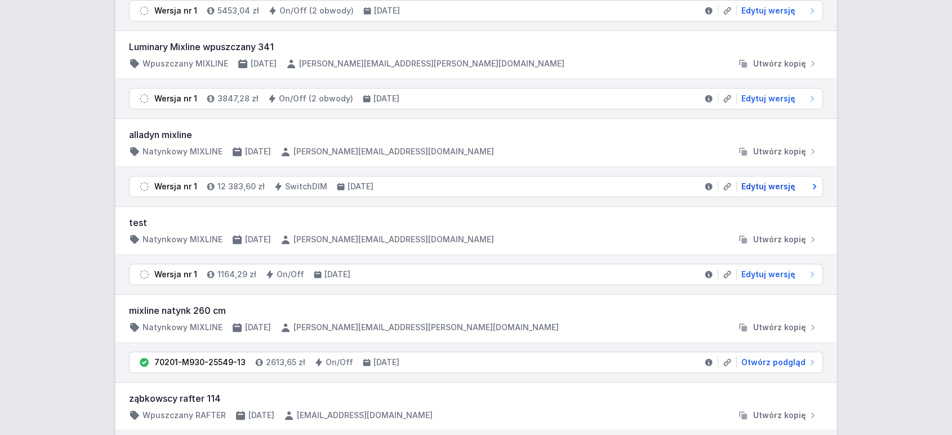 This screenshot has width=952, height=435. I want to click on h3: ząbkowscy rafter 114, so click(476, 398).